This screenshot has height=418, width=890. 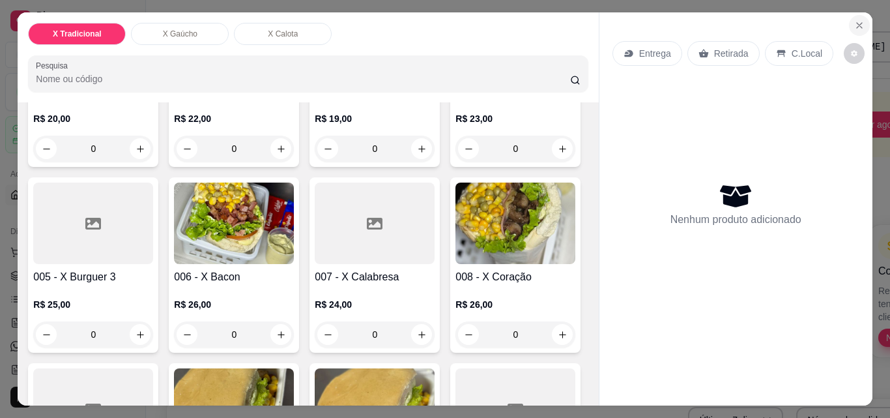 What do you see at coordinates (234, 119) in the screenshot?
I see `p: R$ 22,00` at bounding box center [234, 119].